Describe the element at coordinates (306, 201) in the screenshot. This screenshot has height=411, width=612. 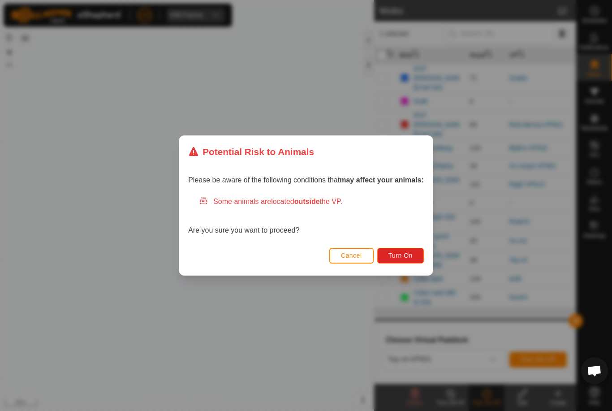
I see `span: located the VP.` at that location.